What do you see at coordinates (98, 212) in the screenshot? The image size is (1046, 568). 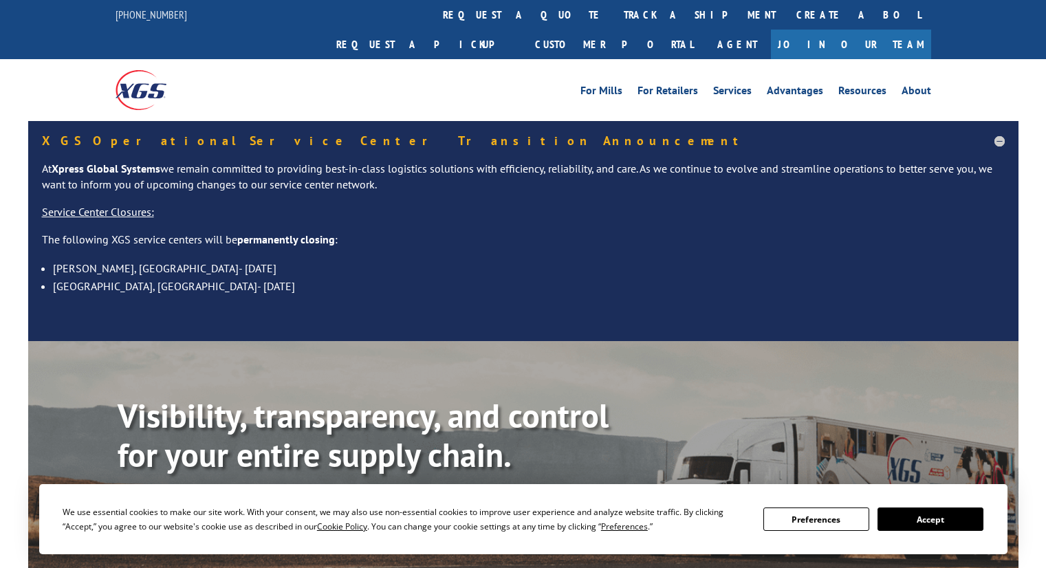 I see `u: Service Center Closures:` at bounding box center [98, 212].